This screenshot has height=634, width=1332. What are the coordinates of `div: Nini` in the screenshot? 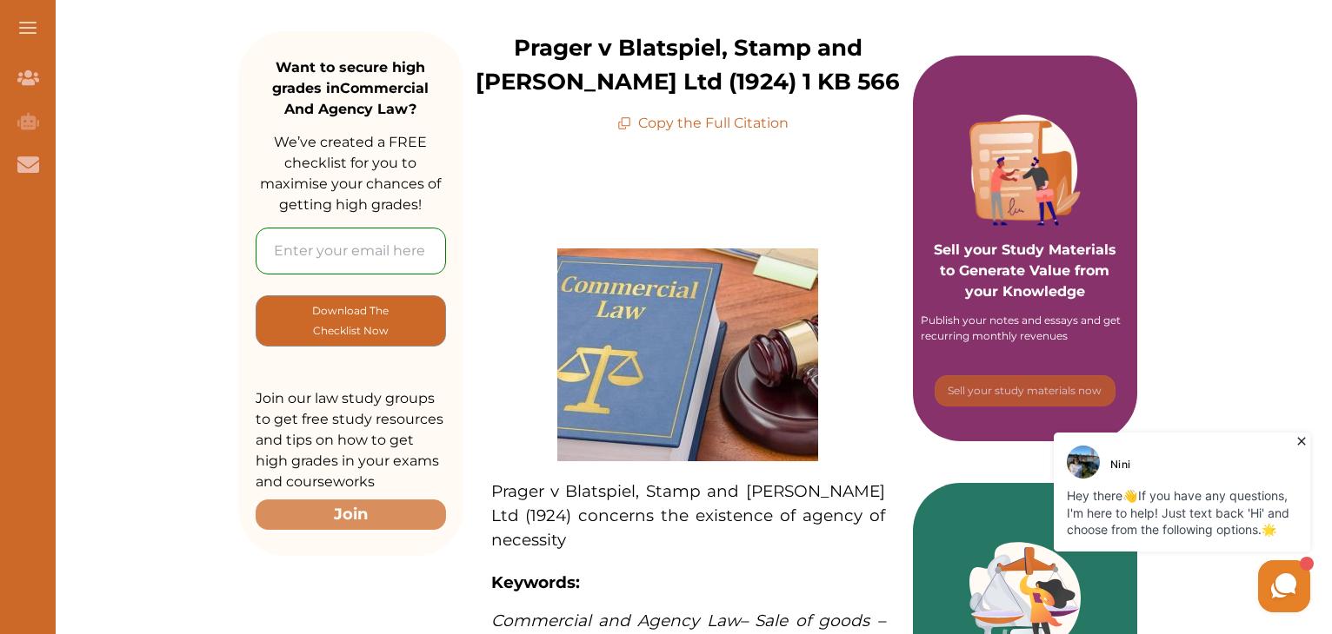 It's located at (205, 37).